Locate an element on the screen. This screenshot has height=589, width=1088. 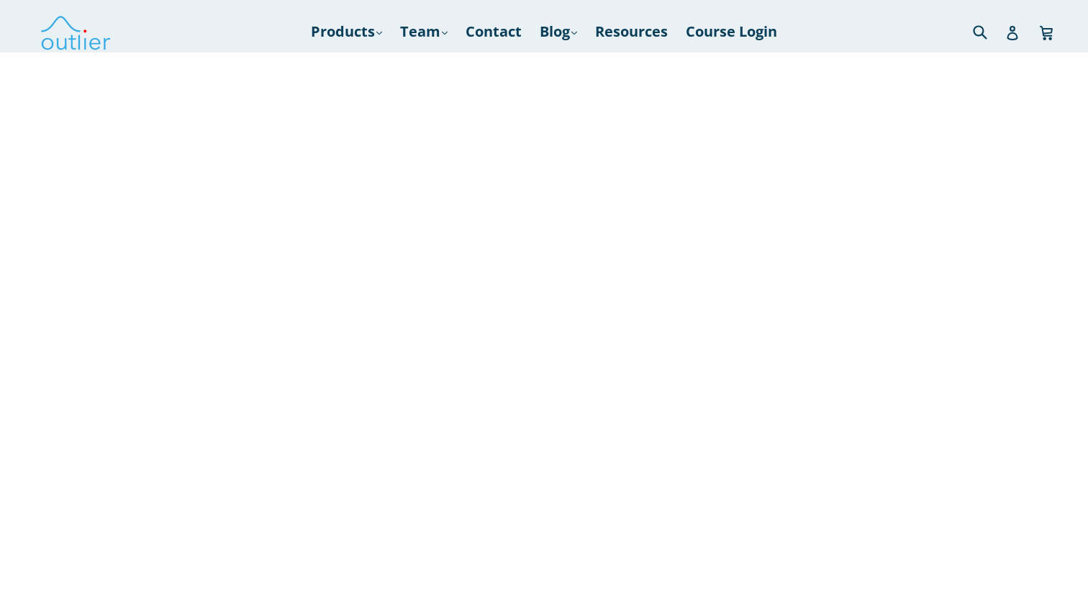
a: Products is located at coordinates (346, 32).